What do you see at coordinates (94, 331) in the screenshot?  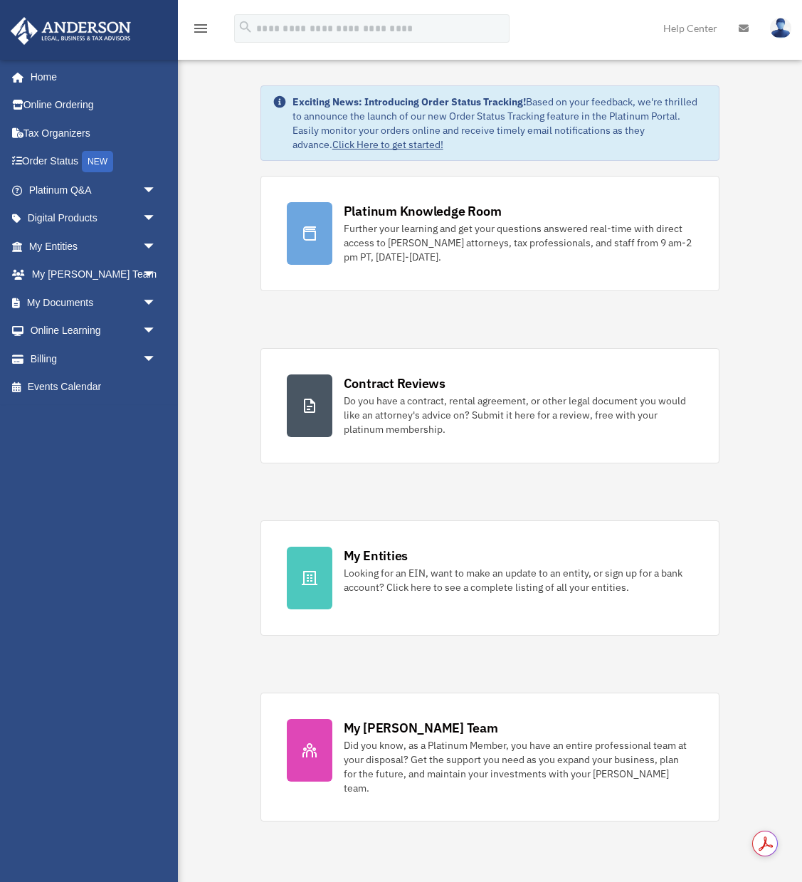 I see `a: Online Learningarrow_drop_down` at bounding box center [94, 331].